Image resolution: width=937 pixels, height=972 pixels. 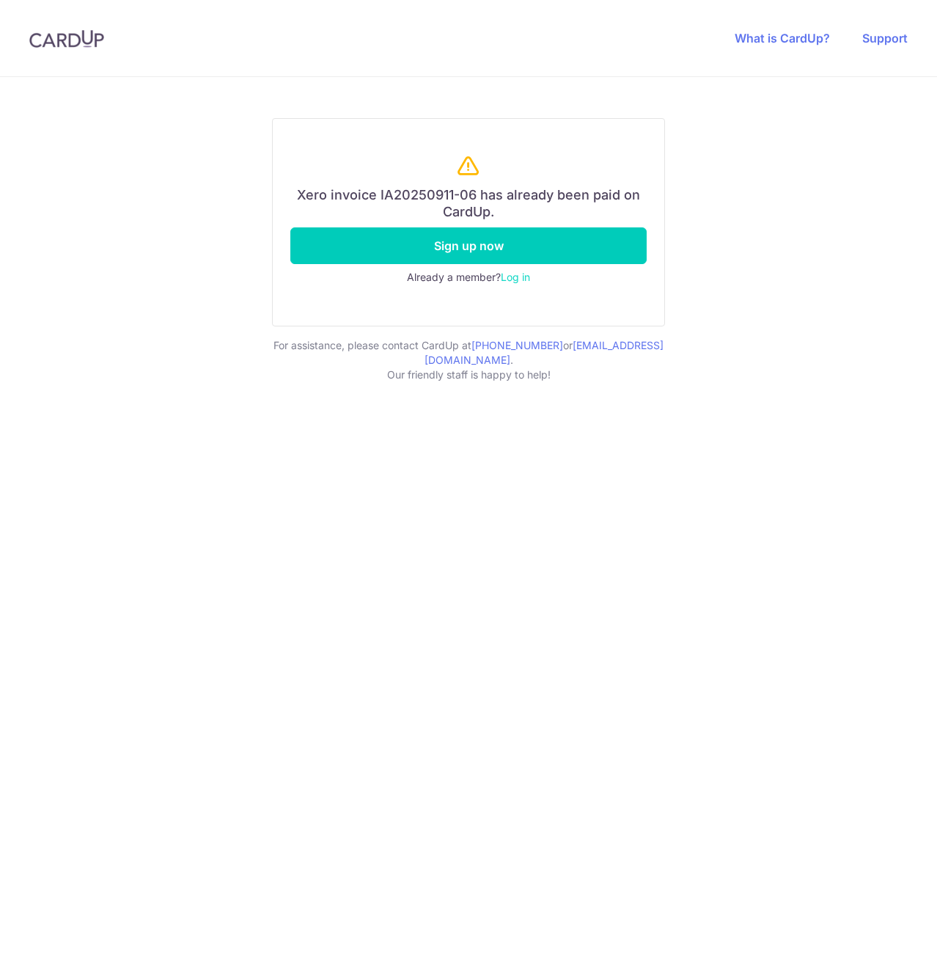 What do you see at coordinates (885, 38) in the screenshot?
I see `a: Support` at bounding box center [885, 38].